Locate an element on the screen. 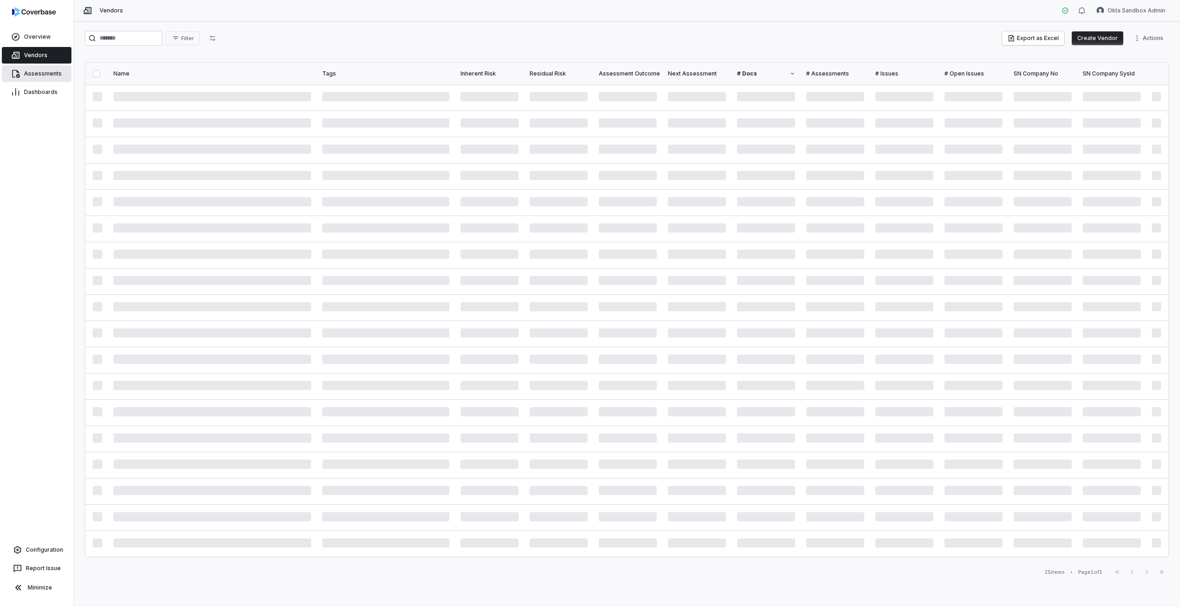  button: Okta Sandbox Admin avatarOkta Sandbox Admin is located at coordinates (1131, 11).